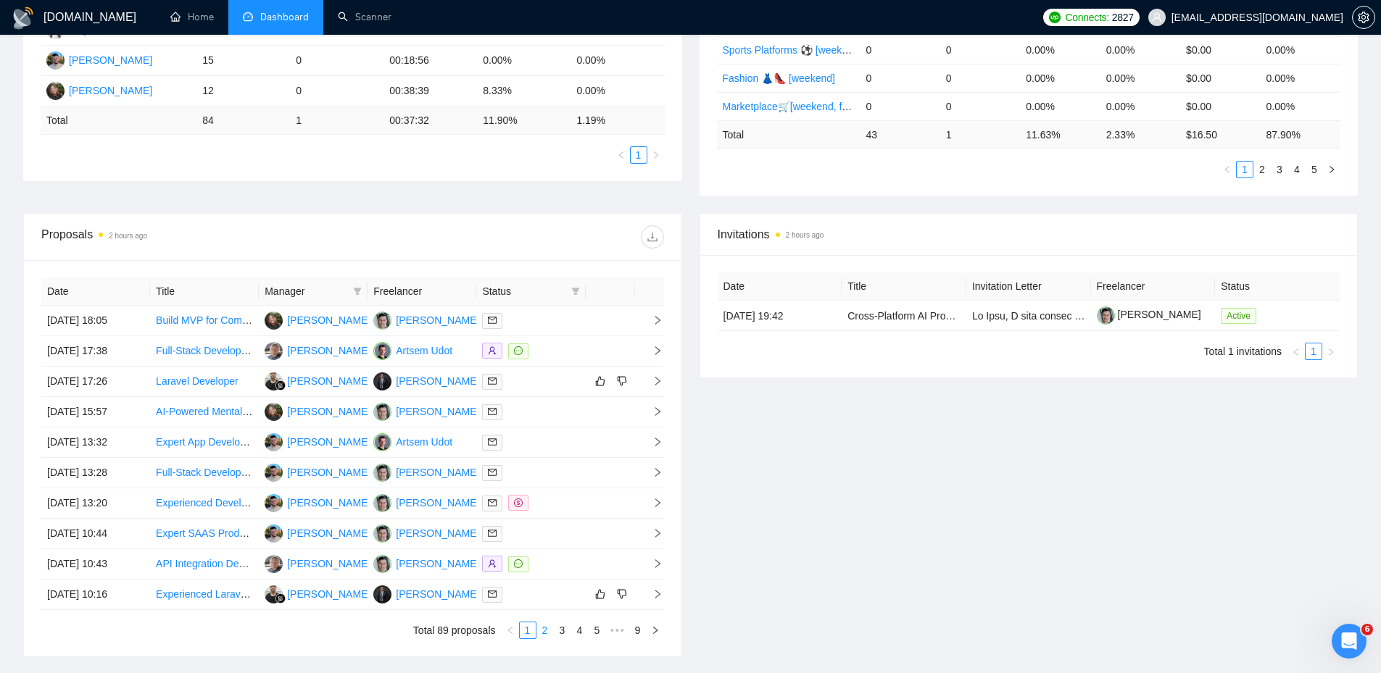 Image resolution: width=1381 pixels, height=673 pixels. I want to click on a: homeHome, so click(192, 17).